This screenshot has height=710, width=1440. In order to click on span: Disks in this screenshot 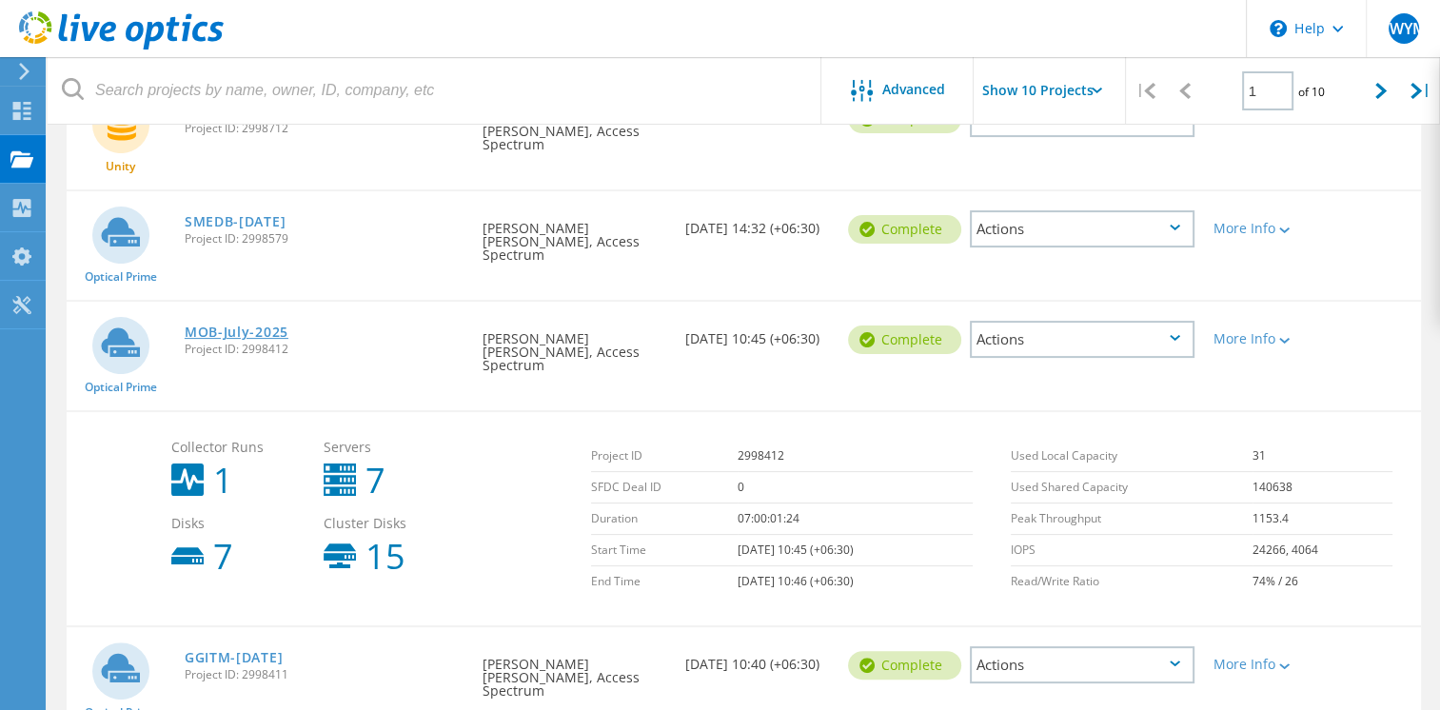, I will do `click(238, 524)`.